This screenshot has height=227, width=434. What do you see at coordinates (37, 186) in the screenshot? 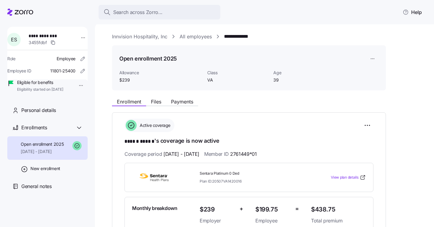
I see `span: General notes` at bounding box center [37, 186].